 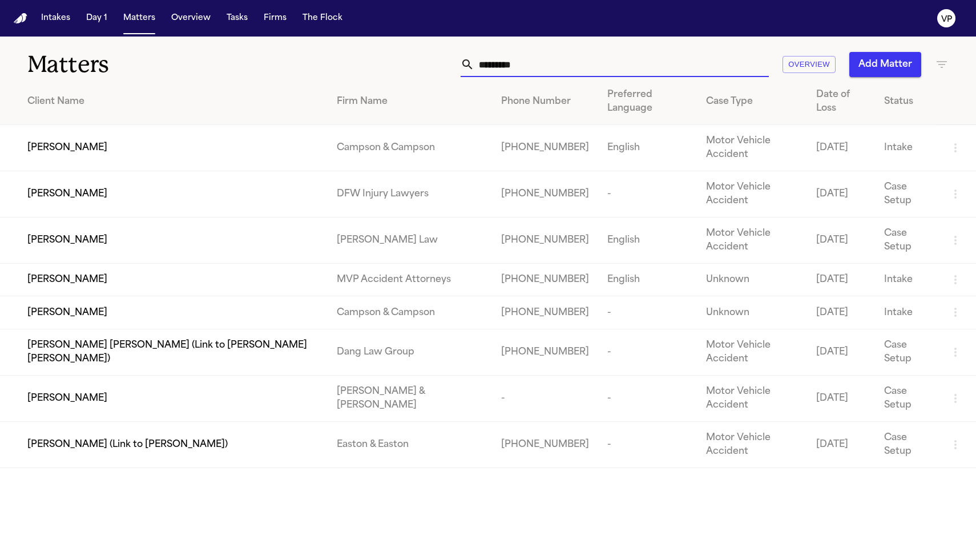 I want to click on a: Home, so click(x=21, y=18).